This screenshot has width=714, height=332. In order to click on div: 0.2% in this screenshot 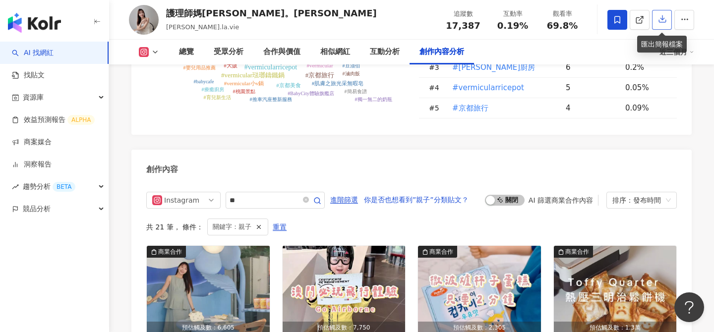, I will do `click(646, 67)`.